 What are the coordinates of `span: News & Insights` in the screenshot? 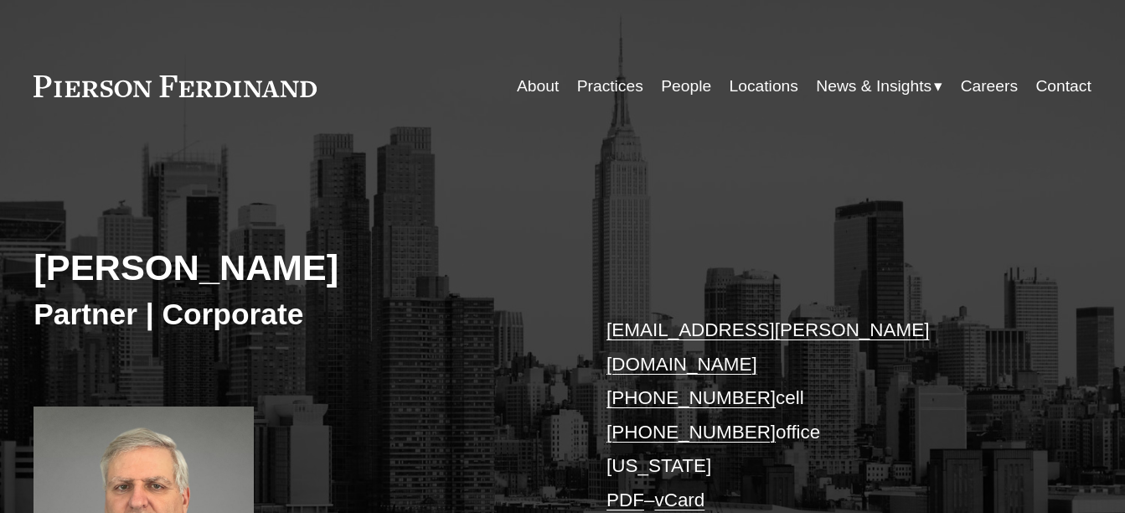 It's located at (874, 86).